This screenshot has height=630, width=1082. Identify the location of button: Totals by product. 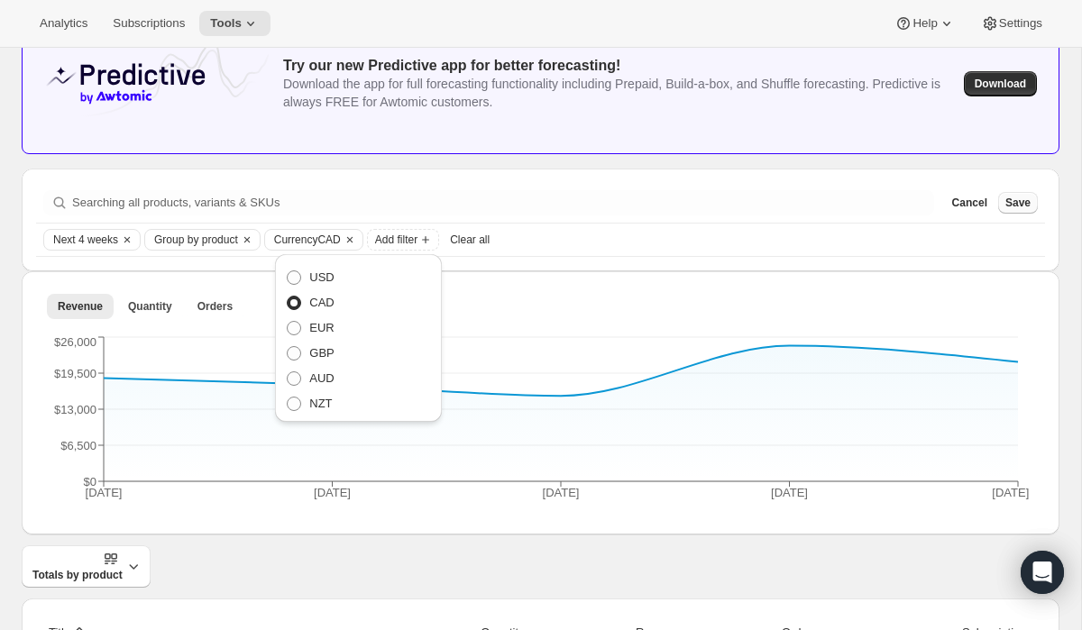
(86, 566).